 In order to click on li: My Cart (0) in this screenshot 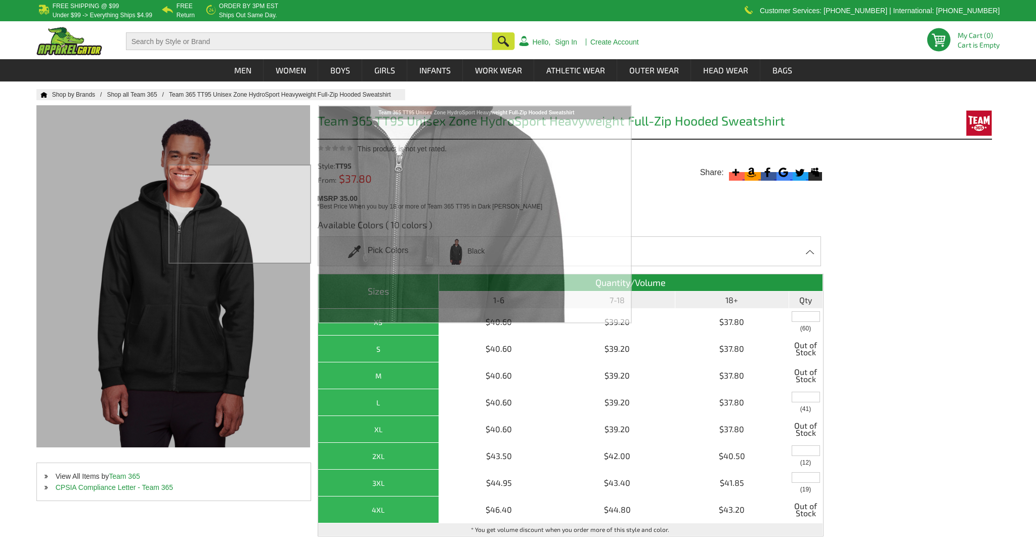, I will do `click(976, 35)`.